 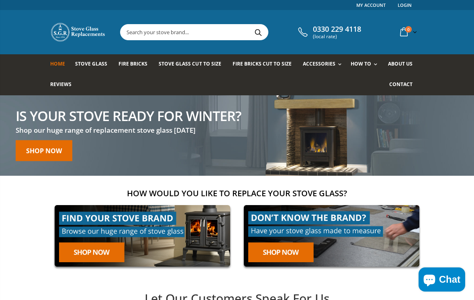 I want to click on h2: Is your stove ready for winter?, so click(x=128, y=115).